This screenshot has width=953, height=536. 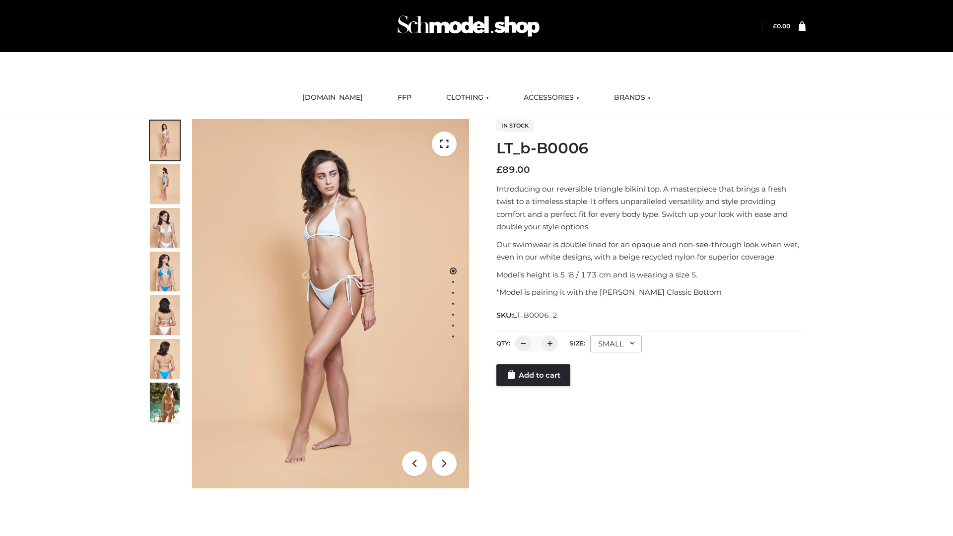 What do you see at coordinates (515, 126) in the screenshot?
I see `span: In stock` at bounding box center [515, 126].